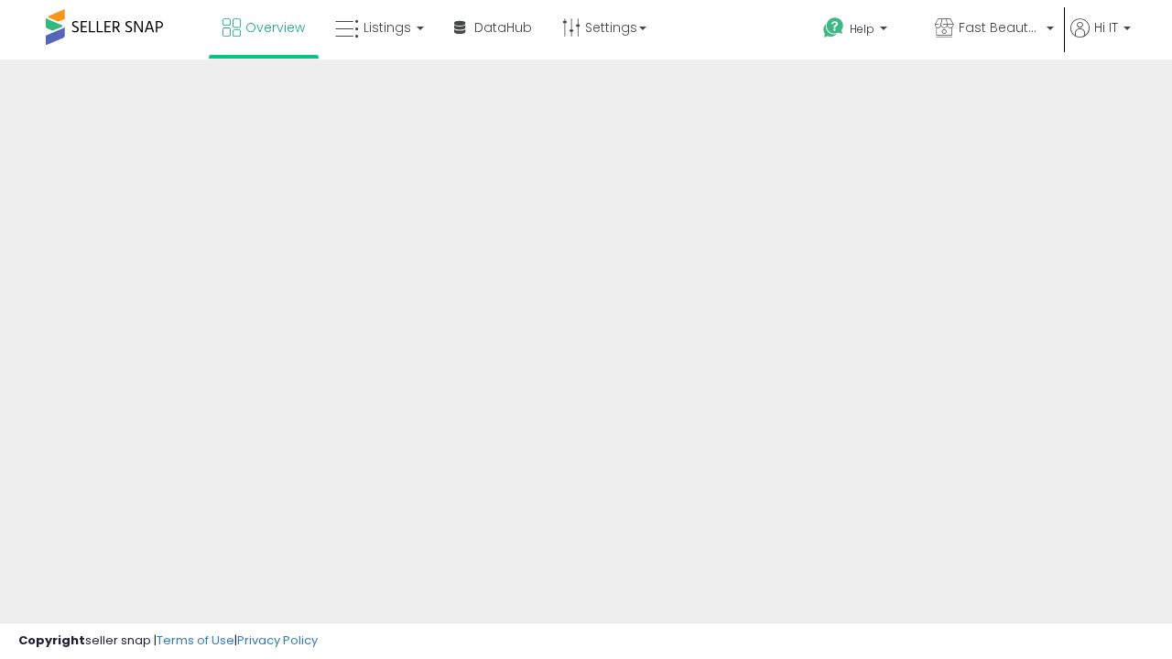 The image size is (1172, 659). Describe the element at coordinates (275, 27) in the screenshot. I see `span: Overview` at that location.